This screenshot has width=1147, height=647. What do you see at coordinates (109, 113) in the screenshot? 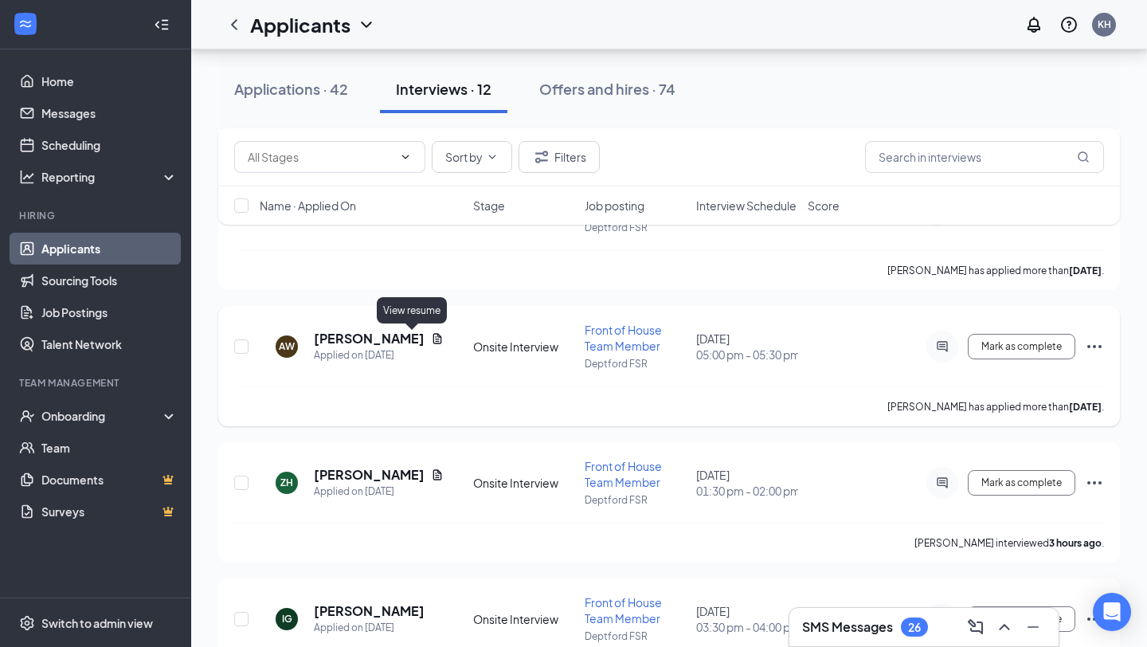
I see `a: Messages` at bounding box center [109, 113].